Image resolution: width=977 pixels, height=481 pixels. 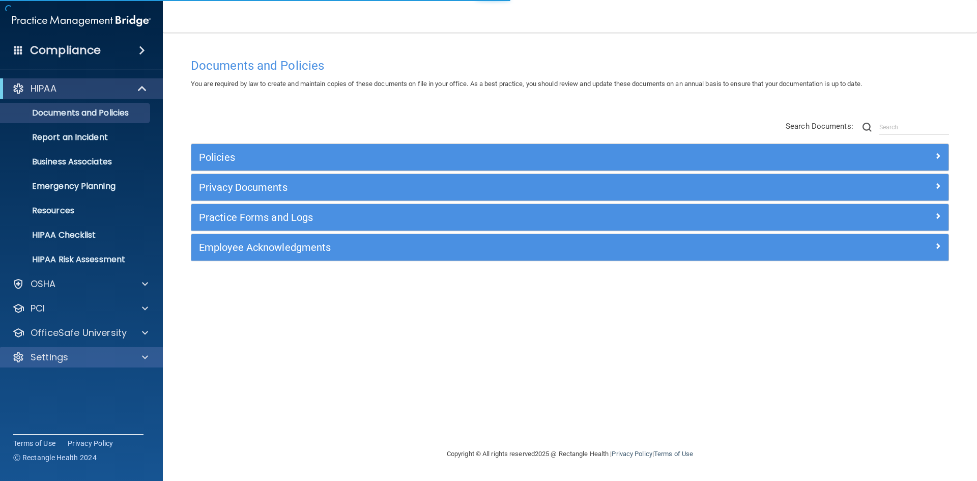 What do you see at coordinates (76, 186) in the screenshot?
I see `p: Emergency Planning` at bounding box center [76, 186].